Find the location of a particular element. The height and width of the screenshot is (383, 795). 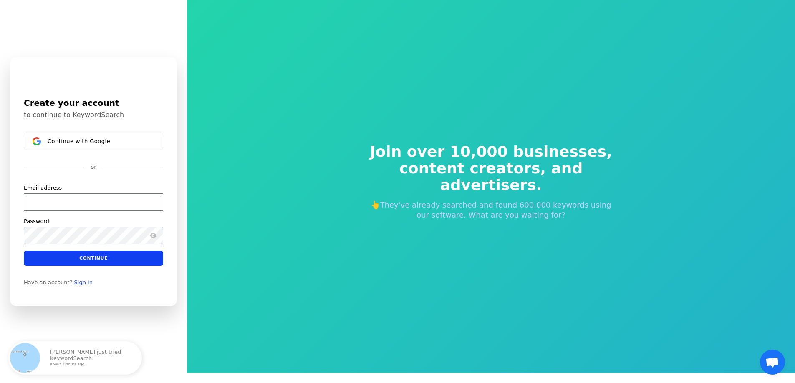

label: Password is located at coordinates (36, 221).